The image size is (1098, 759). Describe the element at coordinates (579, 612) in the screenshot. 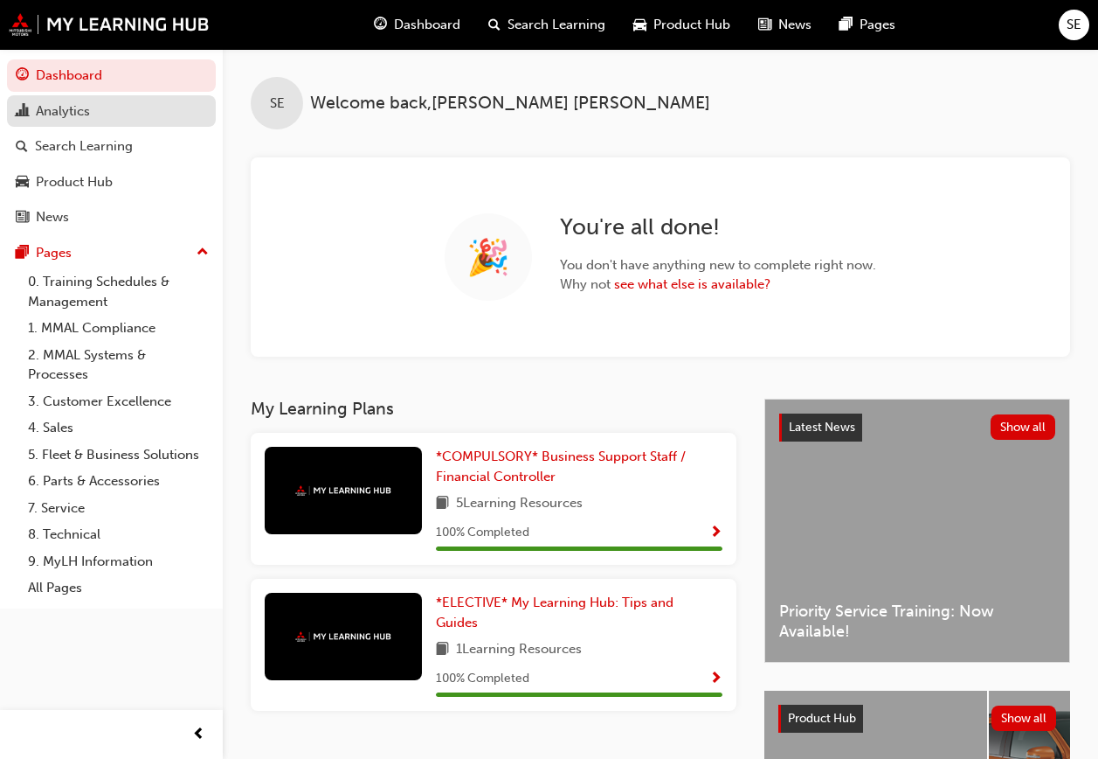

I see `a: *ELECTIVE* My Learning Hub: Tips and Guides` at that location.